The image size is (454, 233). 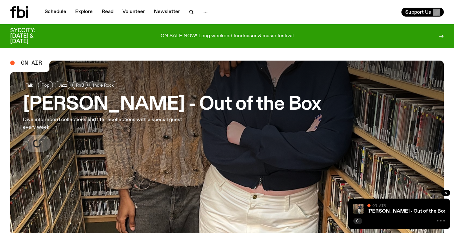 What do you see at coordinates (55, 12) in the screenshot?
I see `a: Schedule` at bounding box center [55, 12].